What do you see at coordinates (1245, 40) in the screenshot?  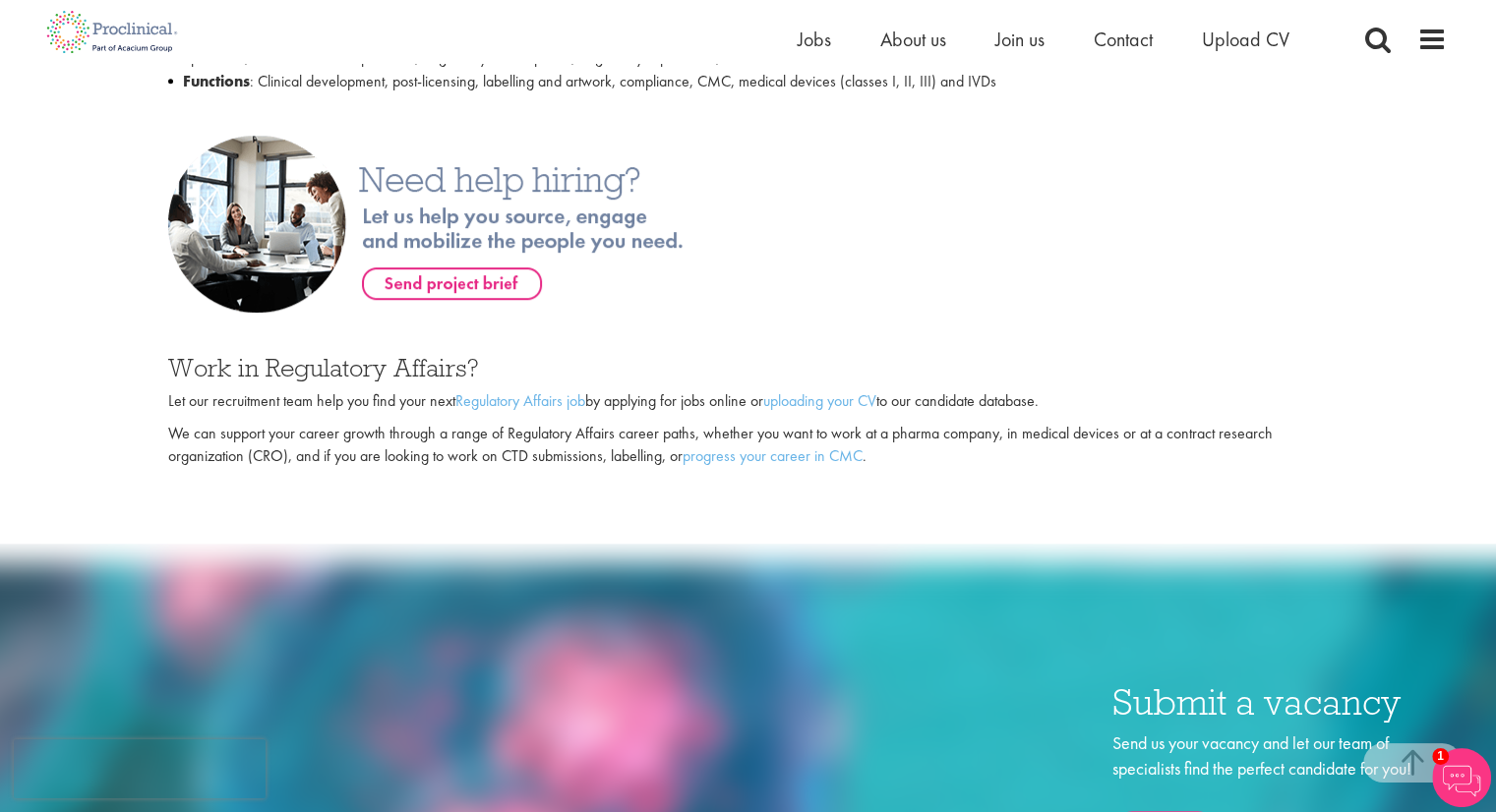 I see `span: Upload CV` at bounding box center [1245, 40].